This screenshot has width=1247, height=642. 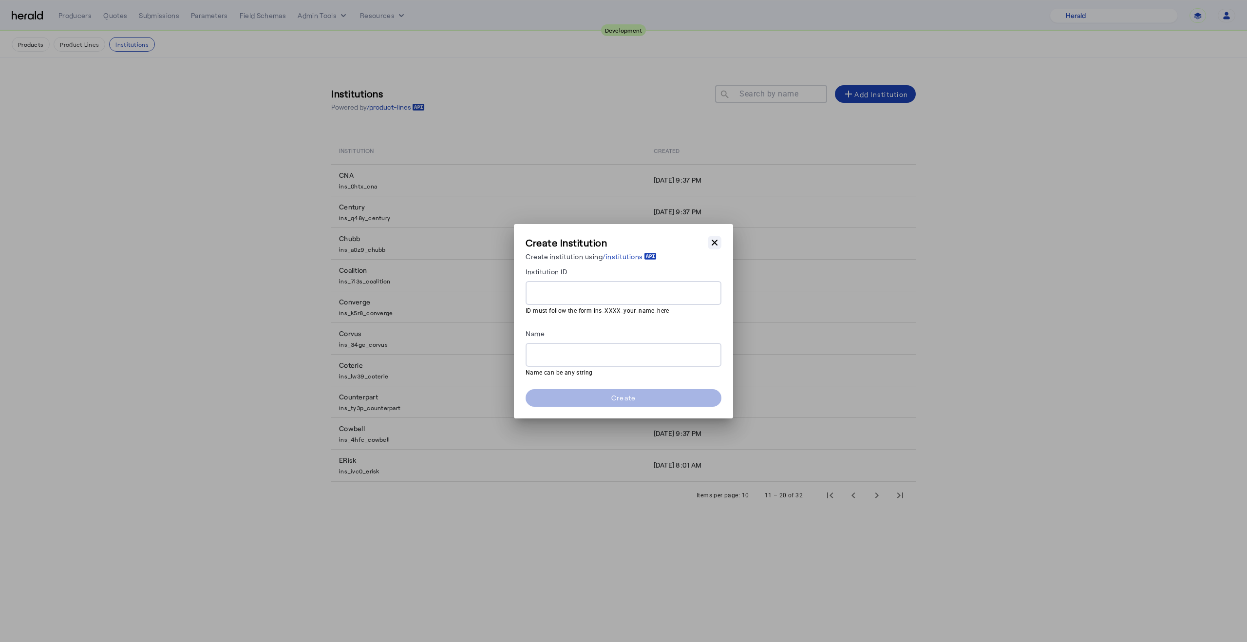 What do you see at coordinates (546, 271) in the screenshot?
I see `label: Institution ID` at bounding box center [546, 271].